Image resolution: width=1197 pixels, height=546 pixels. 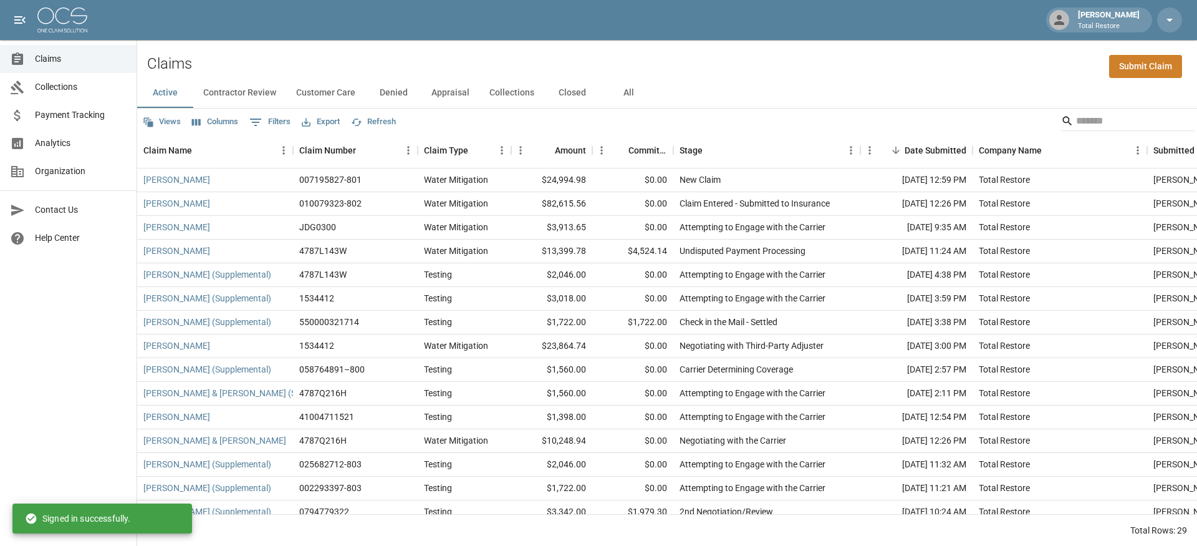 What do you see at coordinates (628, 93) in the screenshot?
I see `button: All` at bounding box center [628, 93].